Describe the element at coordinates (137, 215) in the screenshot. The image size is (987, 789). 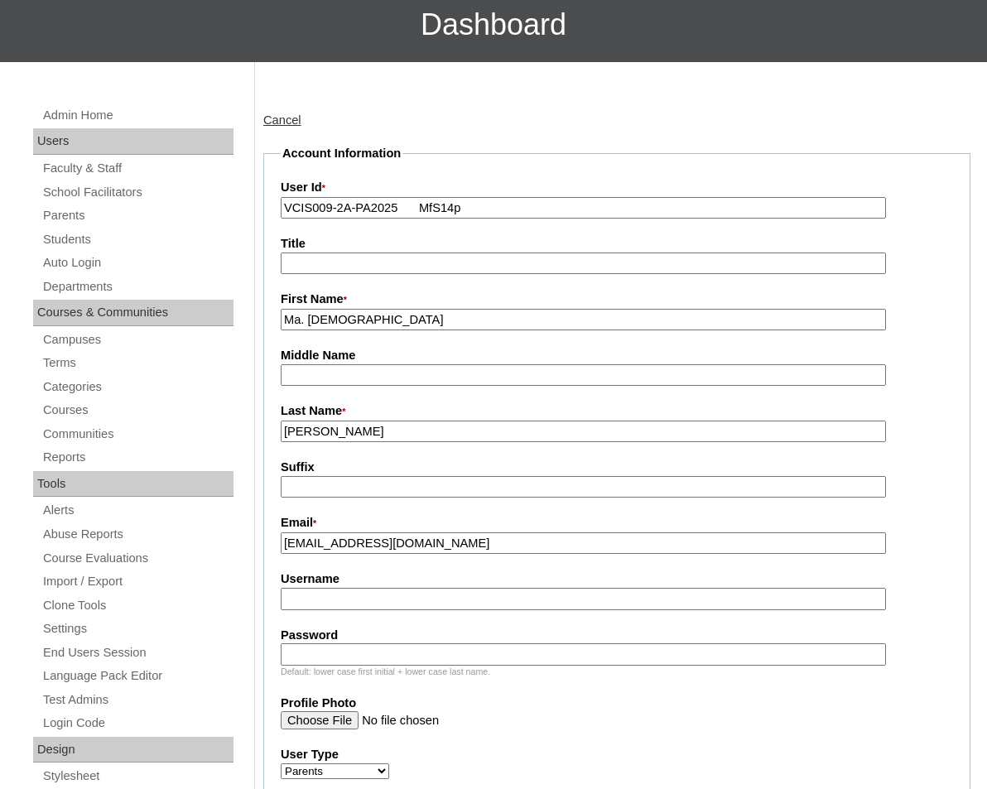
I see `a: Parents` at that location.